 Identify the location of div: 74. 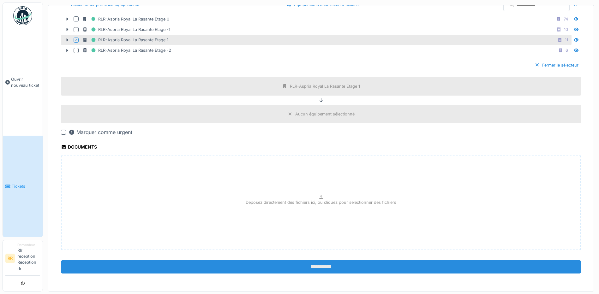
(566, 19).